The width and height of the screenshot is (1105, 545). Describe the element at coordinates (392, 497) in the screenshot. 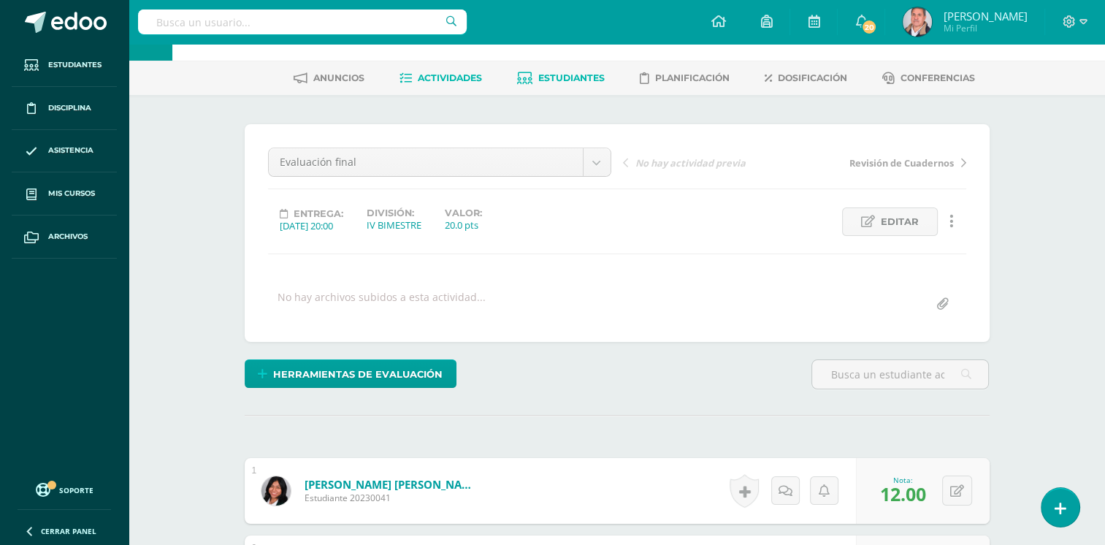

I see `span: Estudiante 20230041` at that location.